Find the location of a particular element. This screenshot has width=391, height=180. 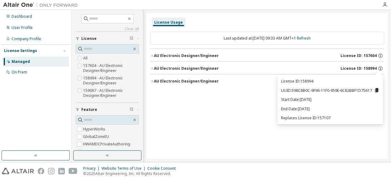

p: © 2025 Altair Engineering, Inc. All Rights Reserved. is located at coordinates (131, 174).